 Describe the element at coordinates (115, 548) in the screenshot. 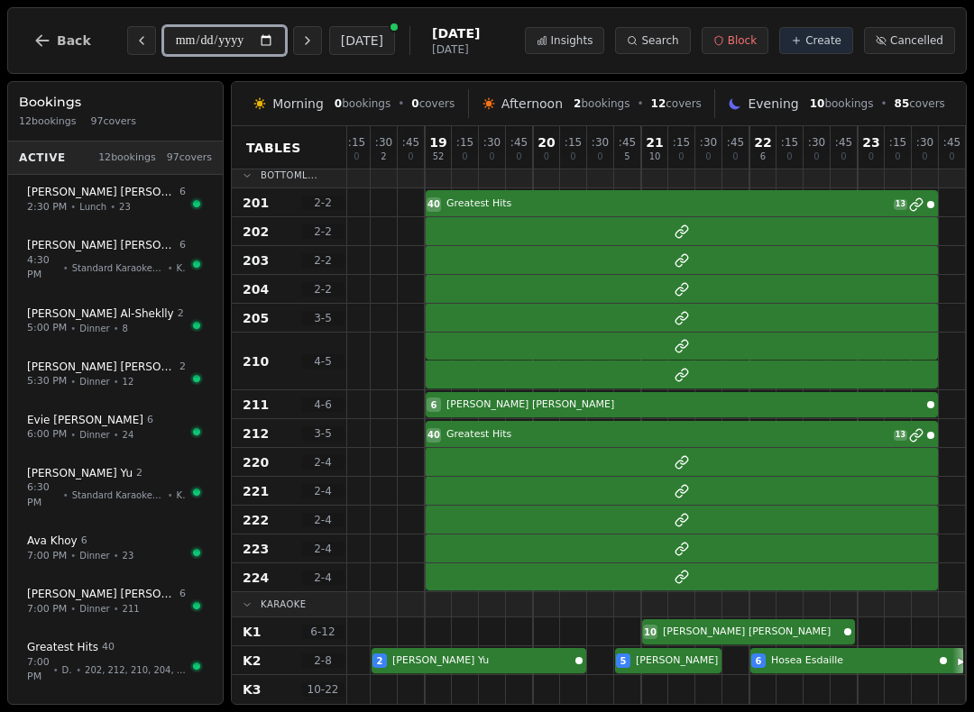

I see `button: Ava Khoy67:00 PM•Dinner•23` at that location.